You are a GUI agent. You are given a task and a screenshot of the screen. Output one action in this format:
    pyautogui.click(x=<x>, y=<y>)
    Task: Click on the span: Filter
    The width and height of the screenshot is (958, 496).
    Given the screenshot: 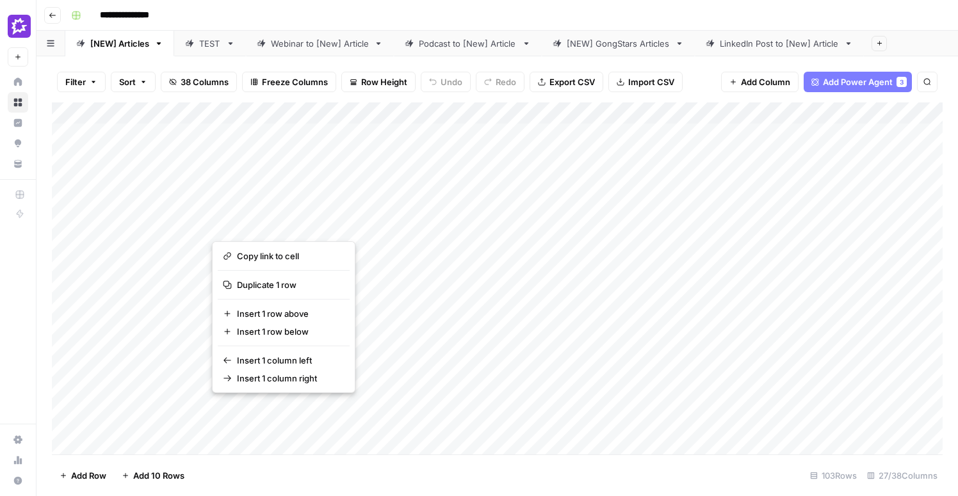 What is the action you would take?
    pyautogui.click(x=76, y=82)
    